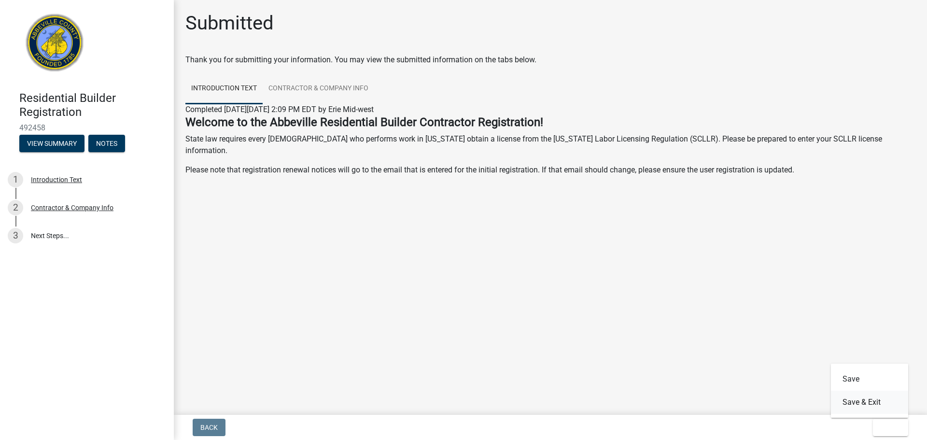 This screenshot has height=440, width=927. What do you see at coordinates (15, 236) in the screenshot?
I see `div: 3` at bounding box center [15, 236].